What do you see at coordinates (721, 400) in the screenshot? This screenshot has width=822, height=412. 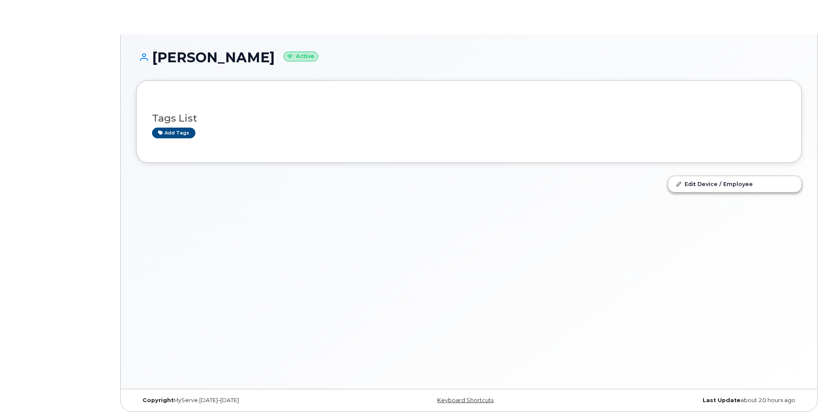 I see `strong: Last Update` at bounding box center [721, 400].